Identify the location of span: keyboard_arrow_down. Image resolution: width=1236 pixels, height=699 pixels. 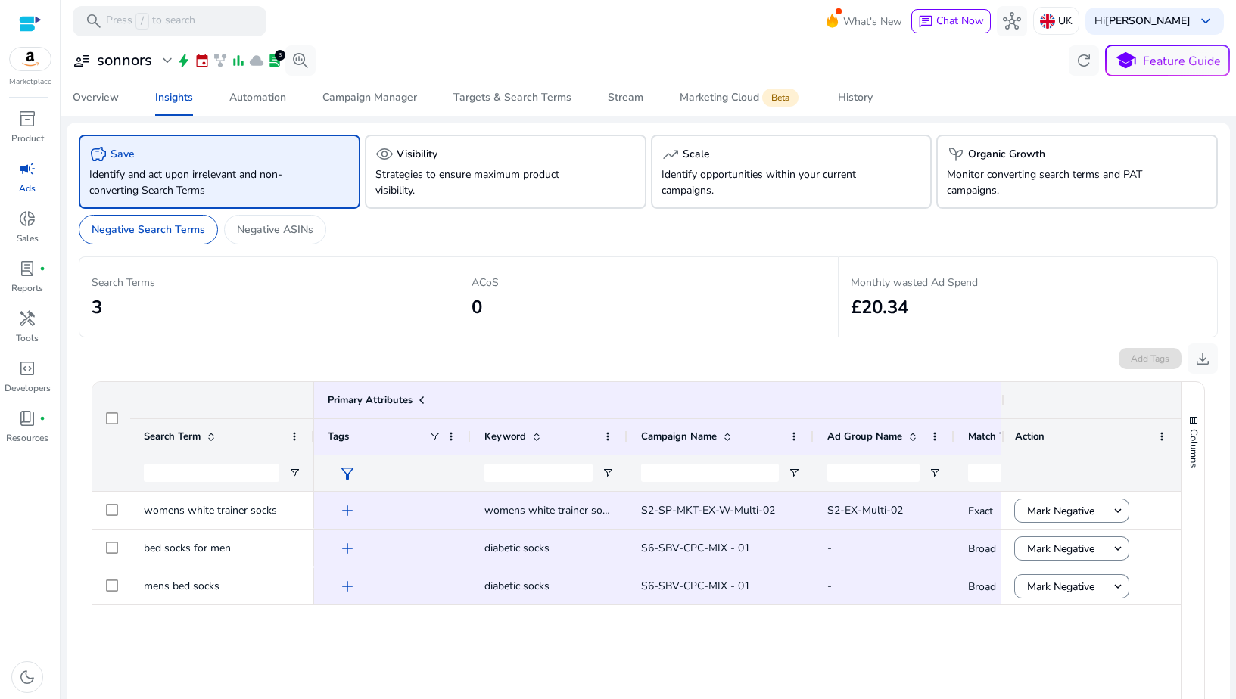
(1206, 21).